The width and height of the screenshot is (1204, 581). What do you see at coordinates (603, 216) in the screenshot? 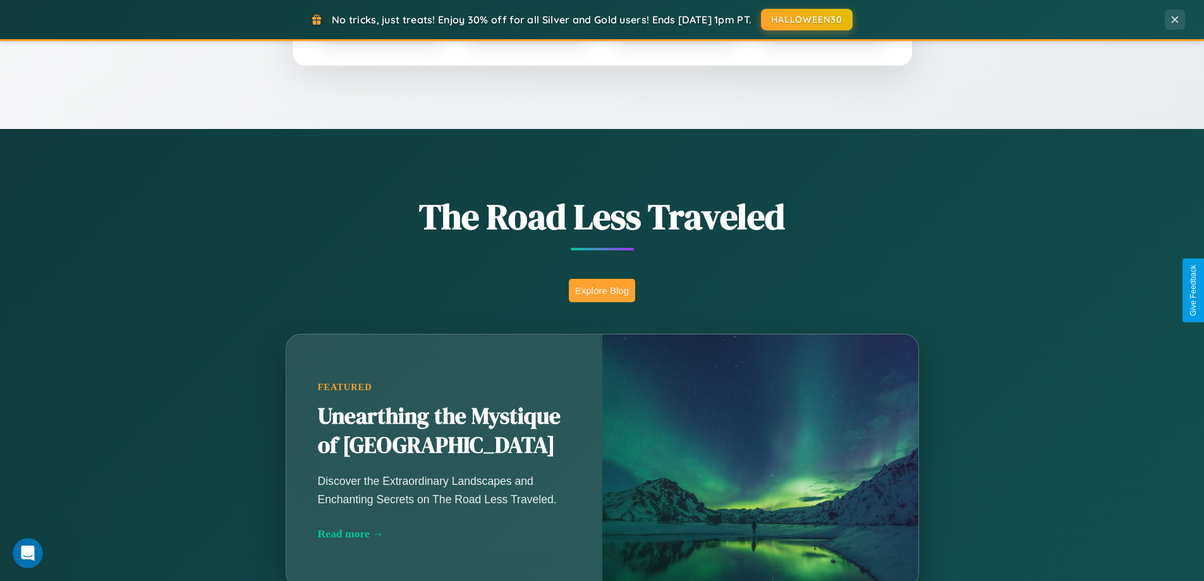
I see `h1: The Road Less Traveled` at bounding box center [603, 216].